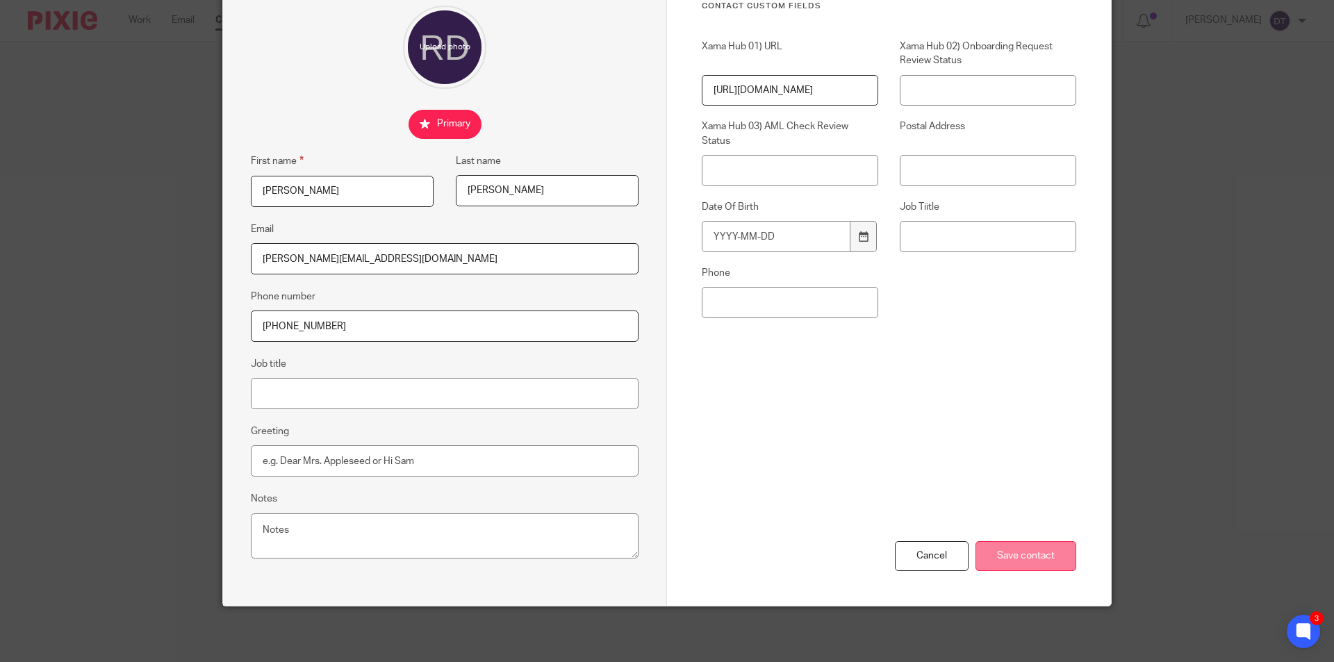  Describe the element at coordinates (270, 432) in the screenshot. I see `label: Greeting` at that location.